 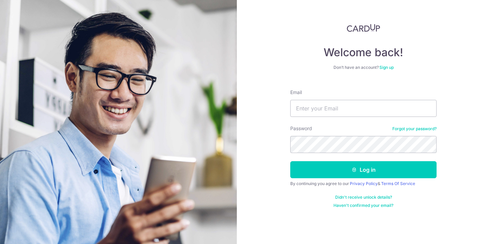 I want to click on a: Privacy Policy, so click(x=364, y=183).